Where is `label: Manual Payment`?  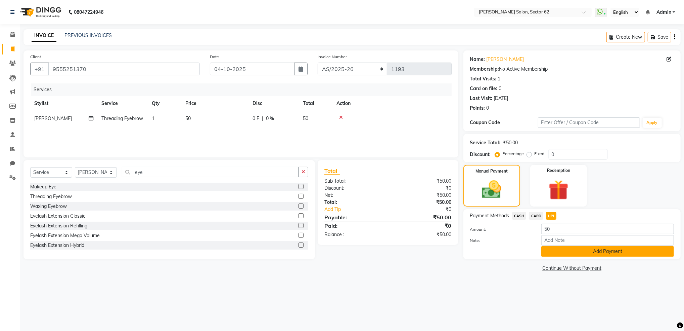
label: Manual Payment is located at coordinates (492, 171).